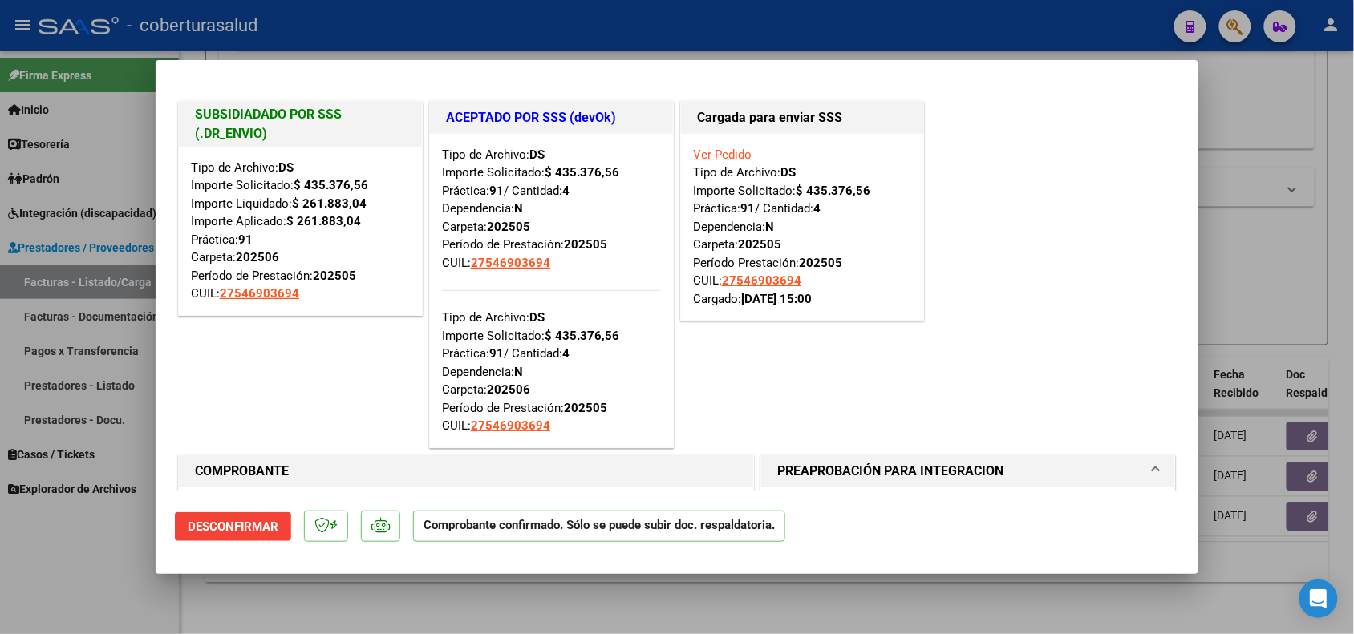 Image resolution: width=1354 pixels, height=634 pixels. Describe the element at coordinates (233, 527) in the screenshot. I see `button: Desconfirmar` at that location.